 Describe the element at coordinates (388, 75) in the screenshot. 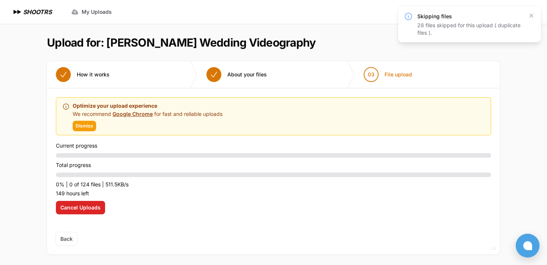

I see `button: 03 File upload` at that location.